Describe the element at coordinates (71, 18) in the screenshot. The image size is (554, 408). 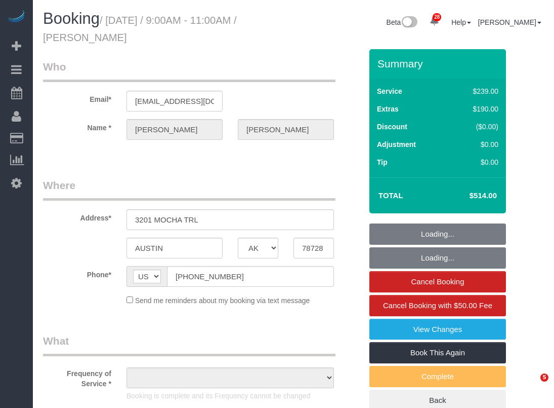
I see `span: Booking` at that location.